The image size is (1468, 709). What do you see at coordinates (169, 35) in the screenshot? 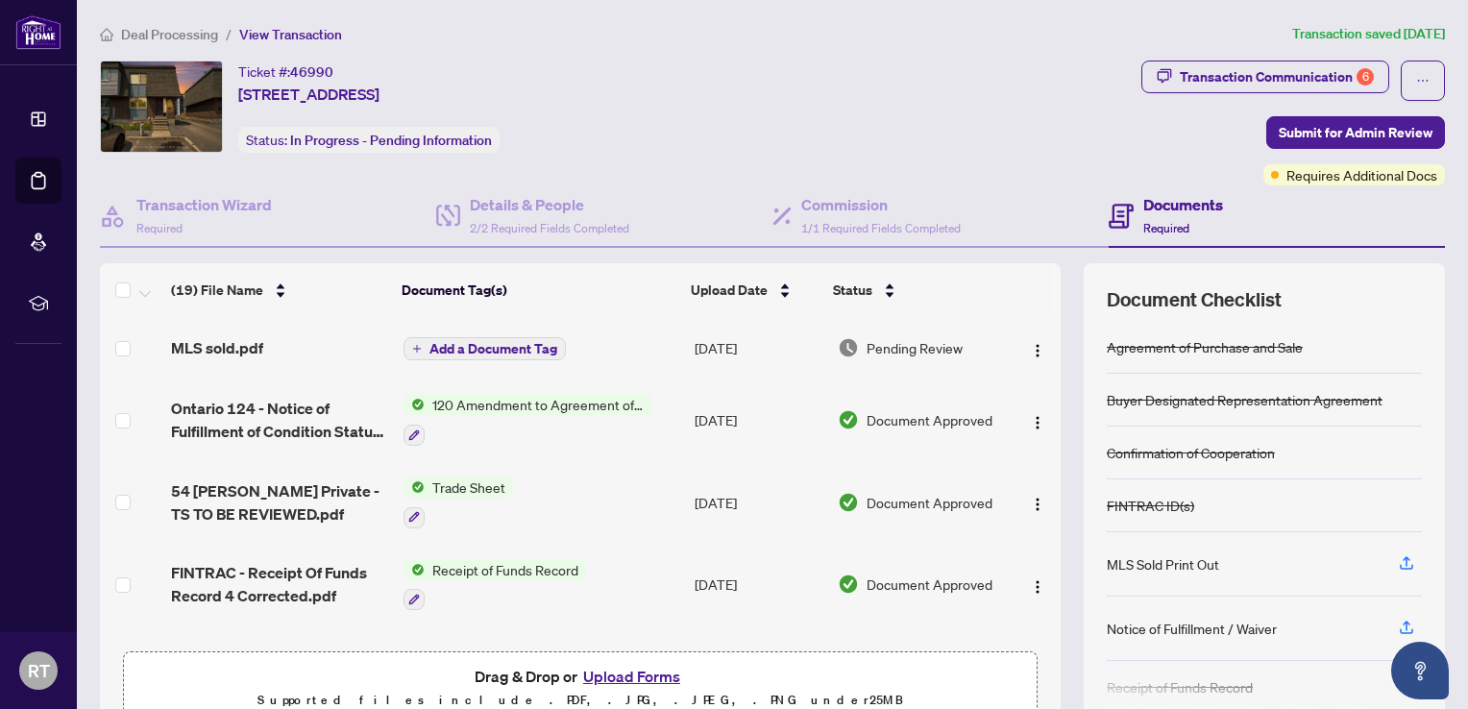
I see `span: Deal Processing` at bounding box center [169, 35].